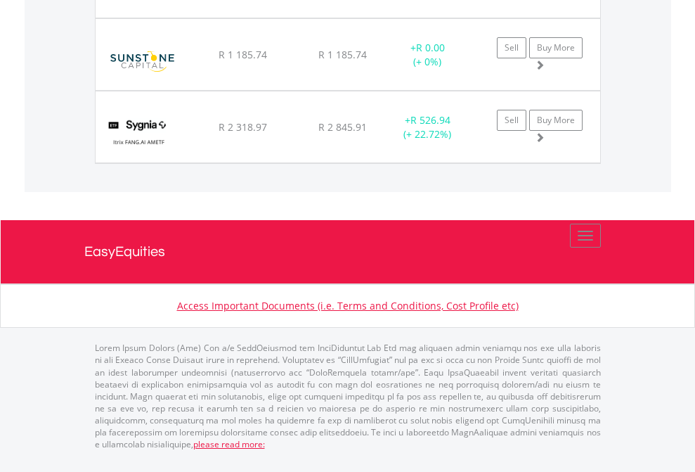 Image resolution: width=695 pixels, height=472 pixels. I want to click on span: R 2 845.91, so click(342, 127).